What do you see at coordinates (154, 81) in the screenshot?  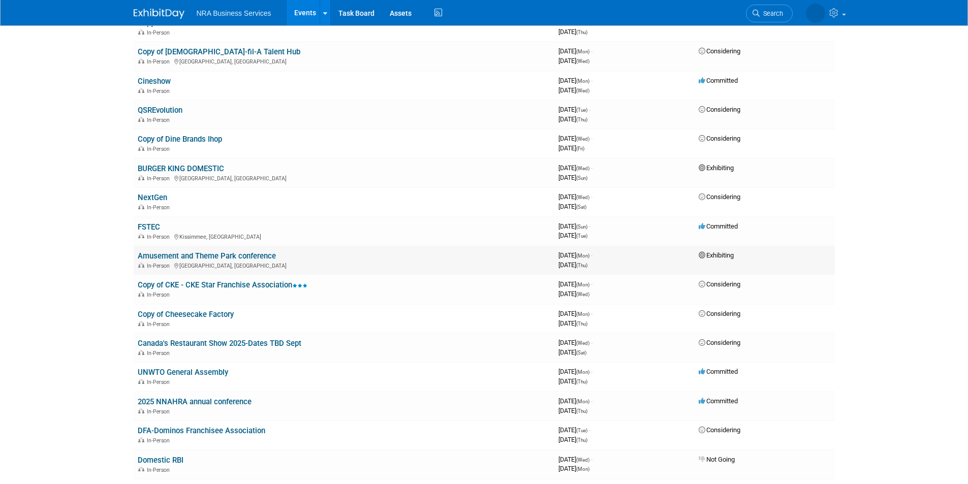 I see `a: Cineshow` at bounding box center [154, 81].